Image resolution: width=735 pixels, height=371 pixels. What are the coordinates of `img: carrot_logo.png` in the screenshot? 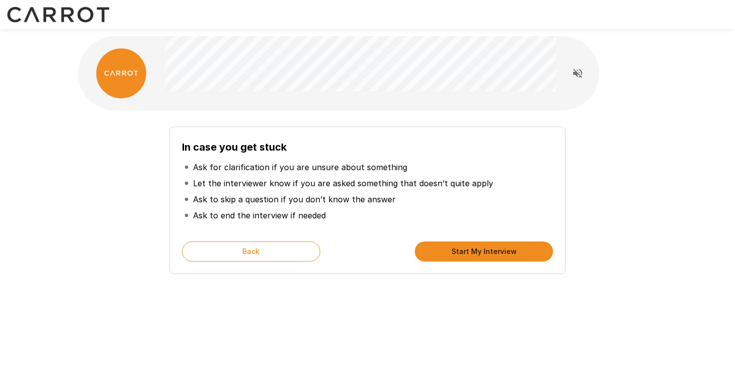 It's located at (121, 73).